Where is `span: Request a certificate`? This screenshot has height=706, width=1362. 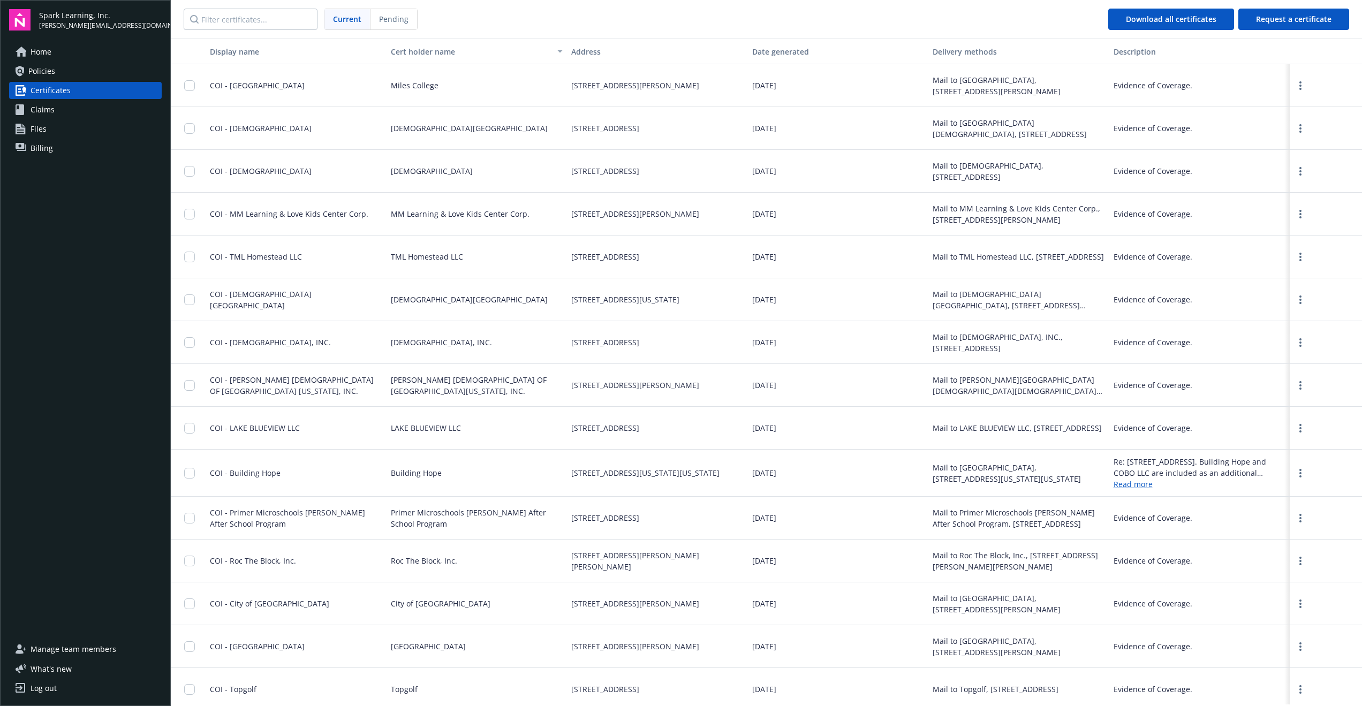 span: Request a certificate is located at coordinates (1293, 19).